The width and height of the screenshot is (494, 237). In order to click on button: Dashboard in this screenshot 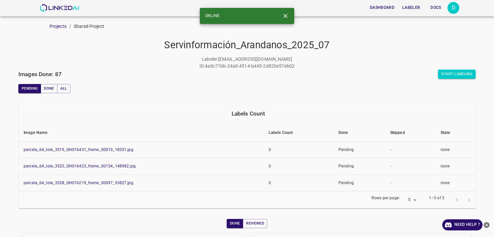, I will do `click(382, 8)`.